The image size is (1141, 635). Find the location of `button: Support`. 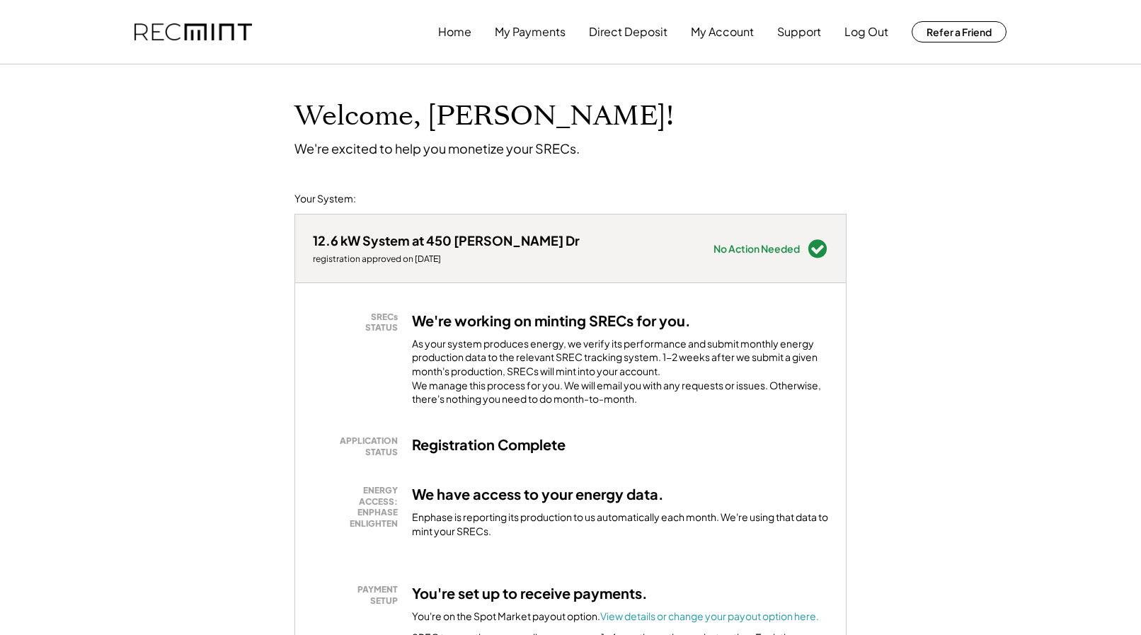

button: Support is located at coordinates (799, 32).